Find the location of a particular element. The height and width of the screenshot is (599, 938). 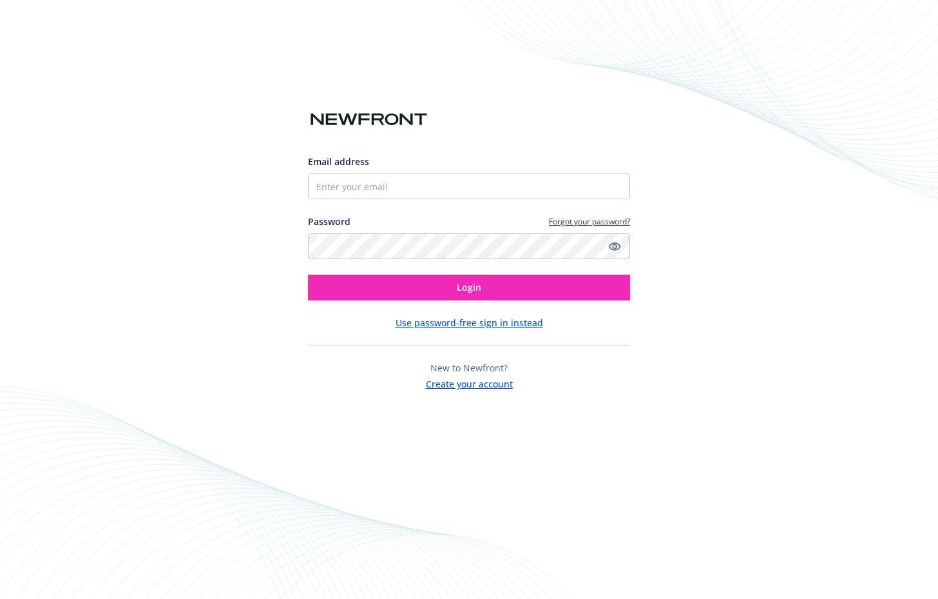

span: Email address is located at coordinates (338, 161).